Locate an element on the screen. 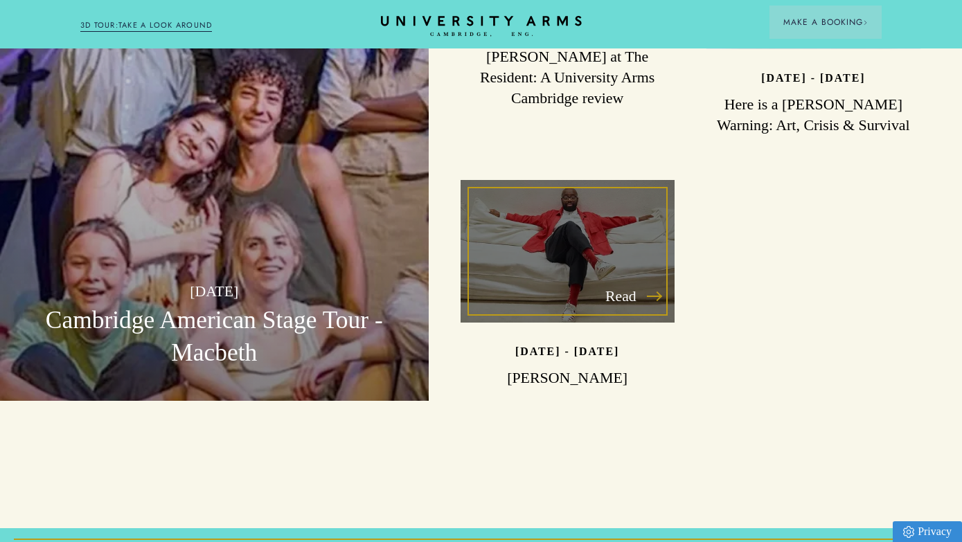 The height and width of the screenshot is (542, 962). button: Make a BookingArrow icon is located at coordinates (825, 22).